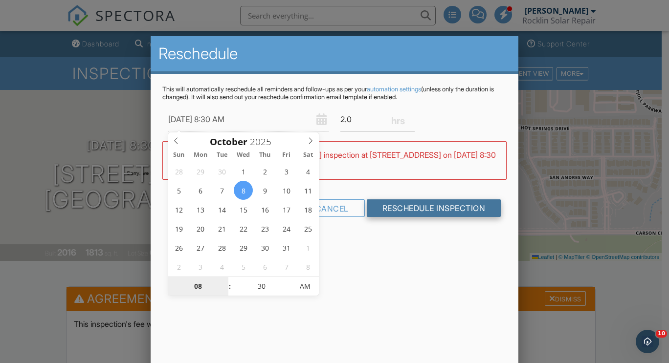 Image resolution: width=669 pixels, height=363 pixels. What do you see at coordinates (222, 171) in the screenshot?
I see `span: September 30, 2025` at bounding box center [222, 171].